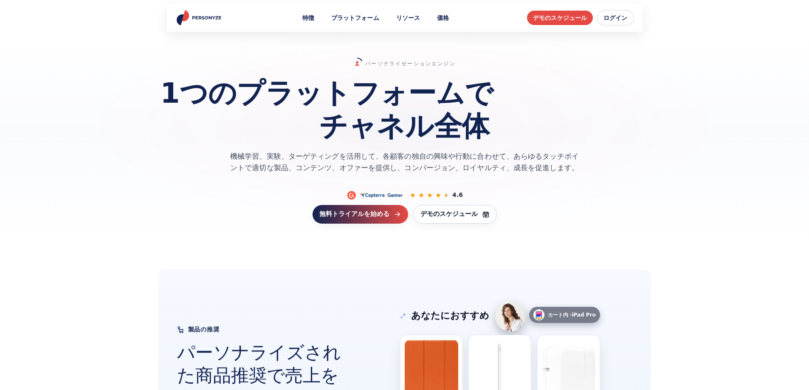  What do you see at coordinates (443, 18) in the screenshot?
I see `a: 価格` at bounding box center [443, 18].